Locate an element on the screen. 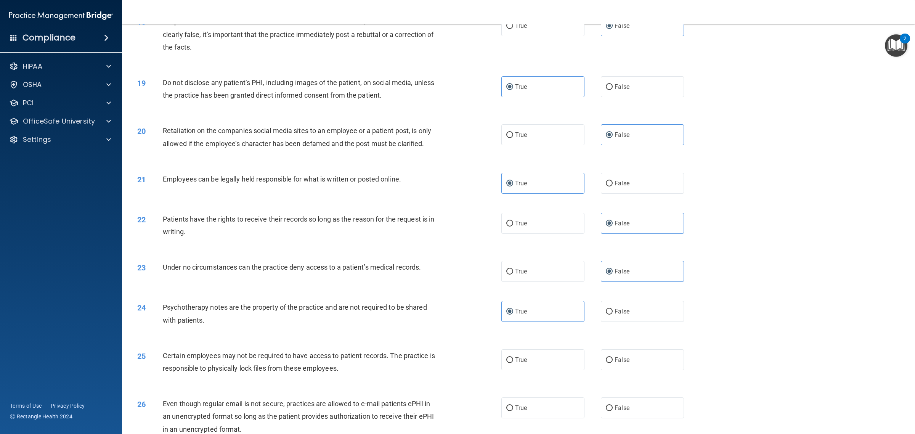 The image size is (915, 434). img: PMB logo is located at coordinates (61, 16).